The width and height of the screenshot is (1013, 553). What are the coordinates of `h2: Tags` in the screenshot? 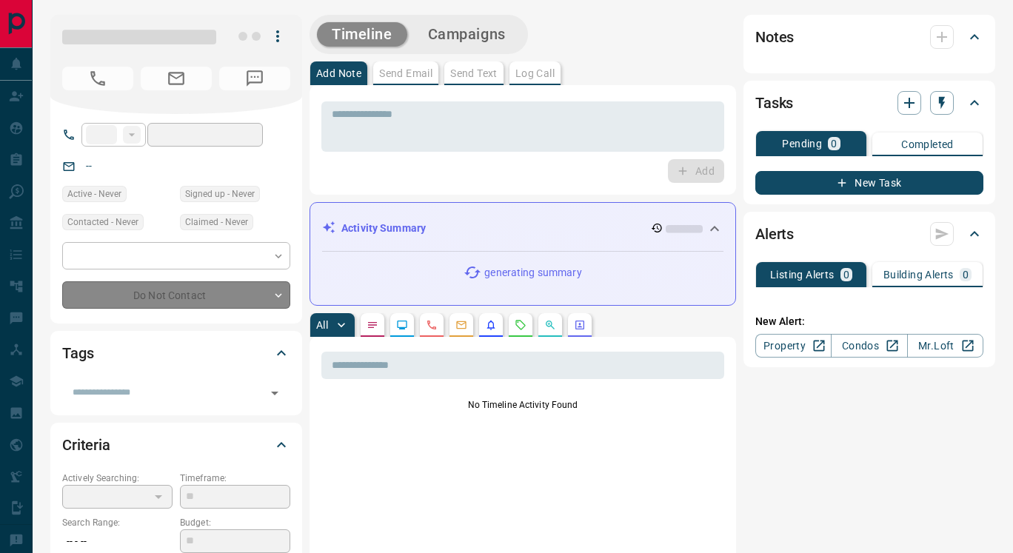 It's located at (78, 353).